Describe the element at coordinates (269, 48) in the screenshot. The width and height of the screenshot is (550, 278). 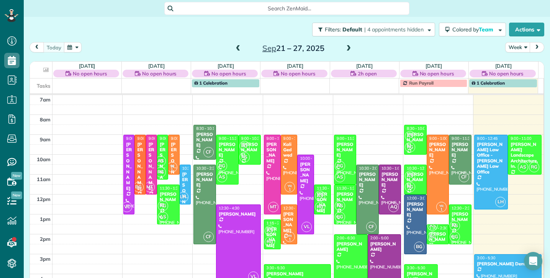
I see `span: Sep` at that location.